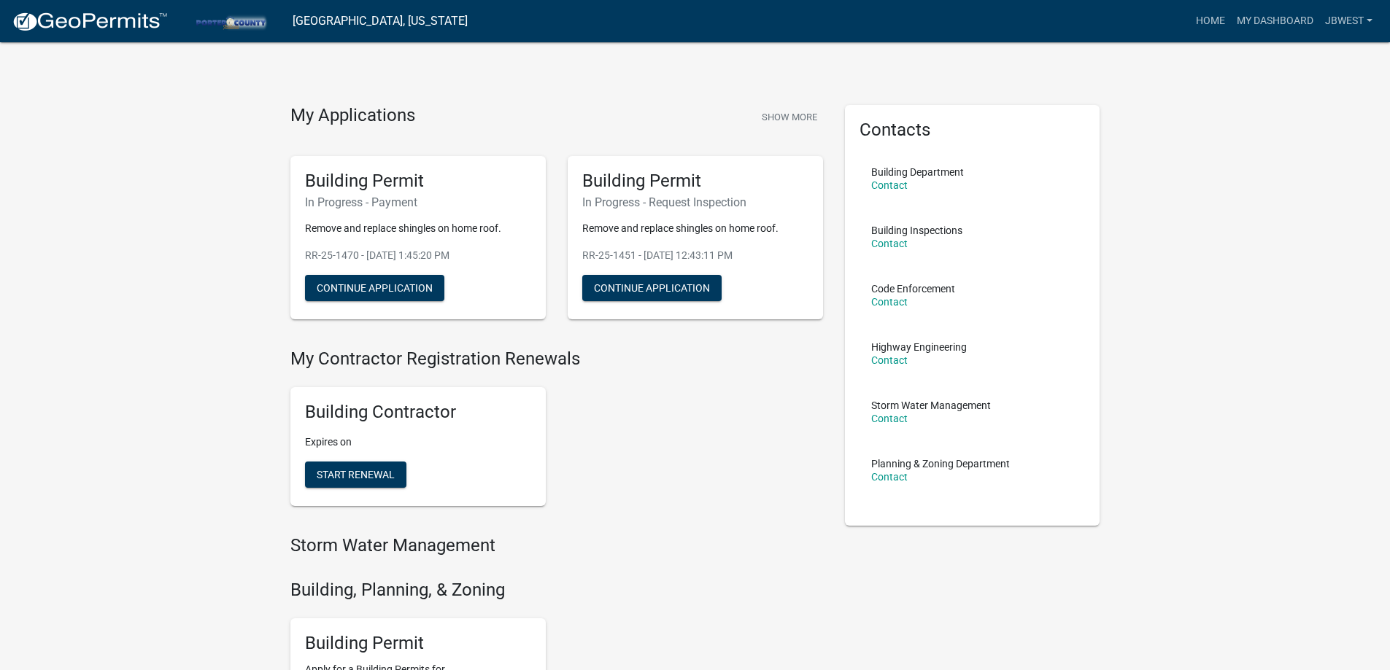 The height and width of the screenshot is (670, 1390). What do you see at coordinates (931, 406) in the screenshot?
I see `p: Storm Water Management` at bounding box center [931, 406].